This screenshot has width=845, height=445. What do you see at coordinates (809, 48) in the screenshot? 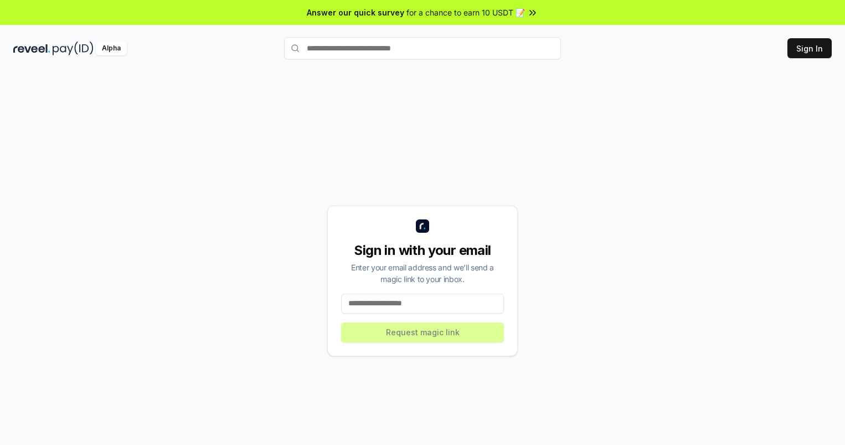
I see `button: Sign In` at bounding box center [809, 48].